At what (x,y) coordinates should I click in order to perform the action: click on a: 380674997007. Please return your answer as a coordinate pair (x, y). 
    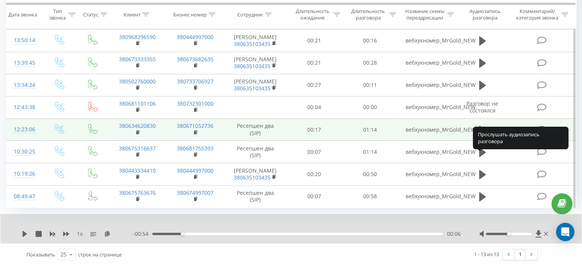
    Looking at the image, I should click on (195, 192).